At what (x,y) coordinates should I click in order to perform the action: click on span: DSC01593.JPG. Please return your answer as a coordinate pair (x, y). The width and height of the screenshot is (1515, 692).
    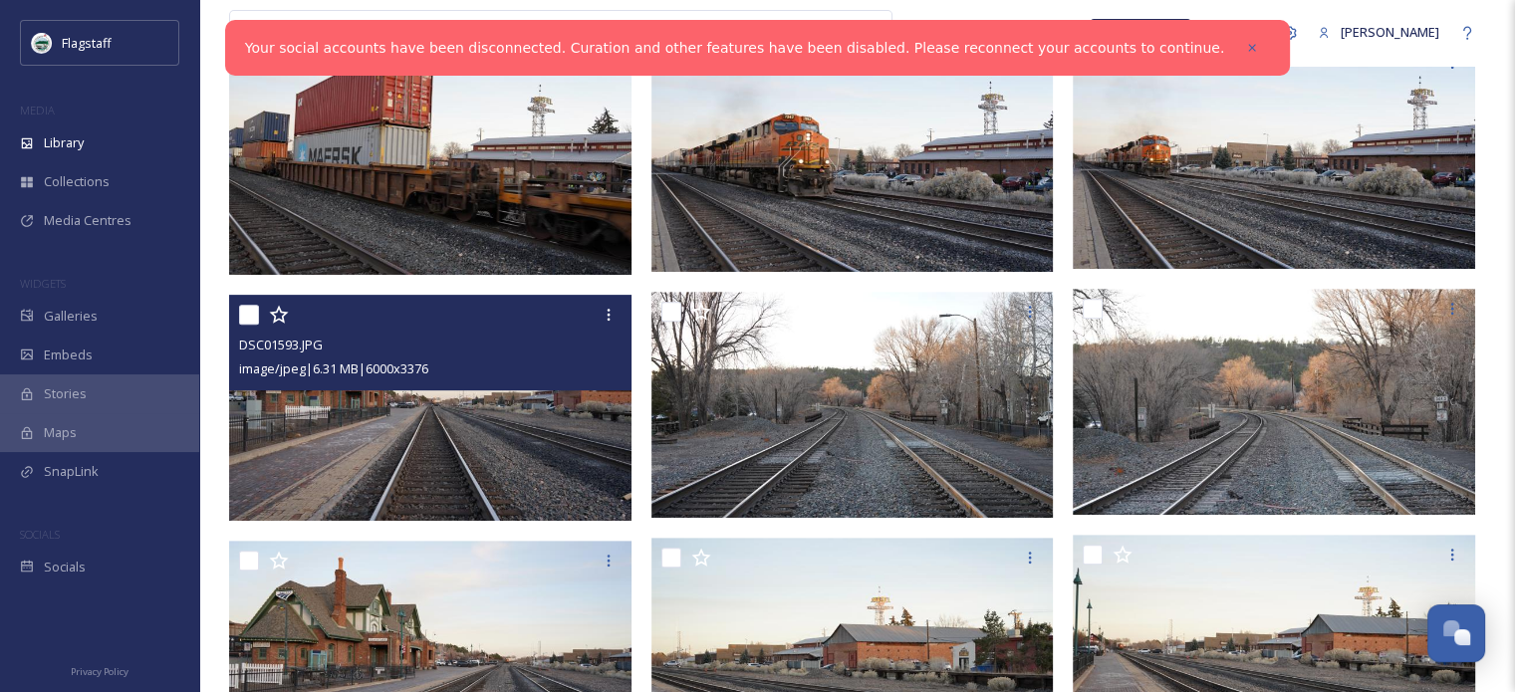
    Looking at the image, I should click on (281, 345).